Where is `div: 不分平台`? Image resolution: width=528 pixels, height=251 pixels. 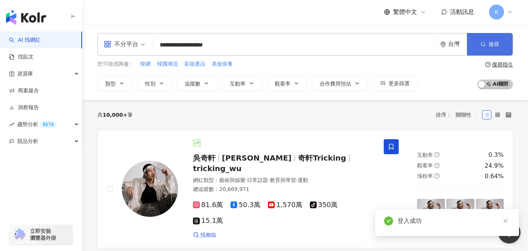 div: 不分平台 is located at coordinates (121, 44).